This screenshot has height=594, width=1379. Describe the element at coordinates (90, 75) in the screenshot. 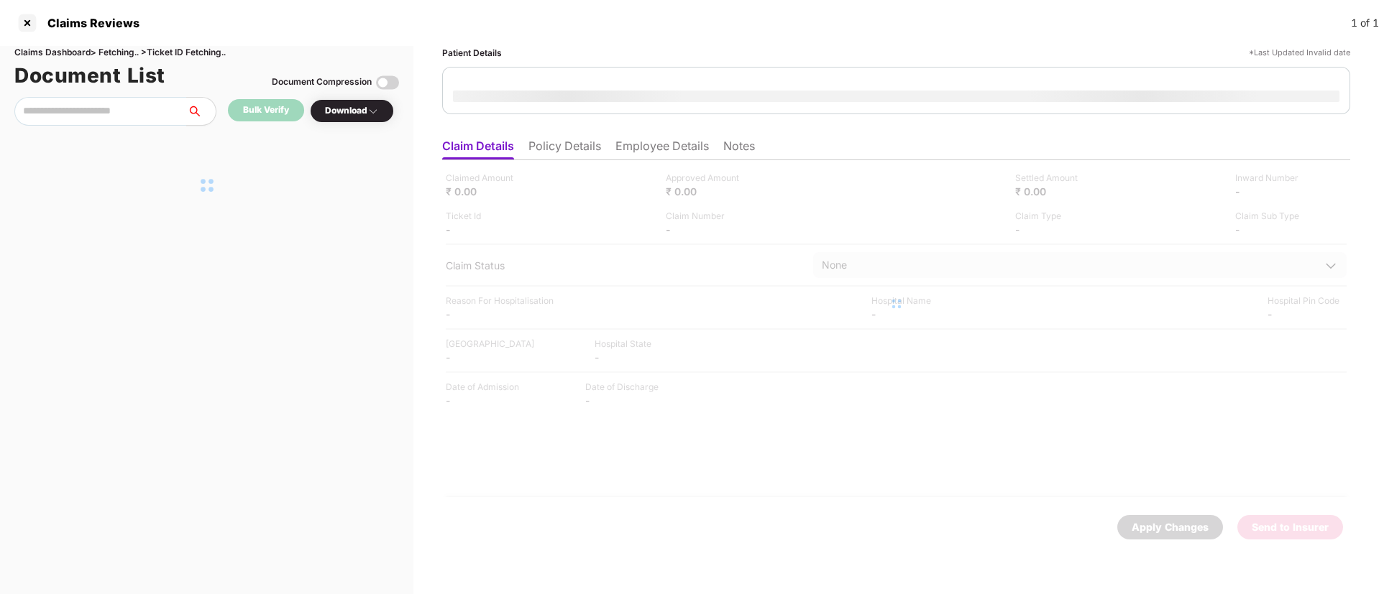

I see `h1: Document List` at that location.